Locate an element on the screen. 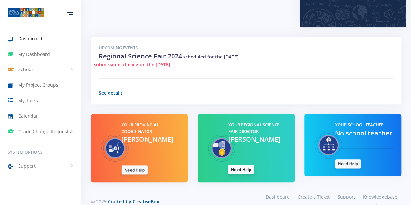  a: Create a Ticket is located at coordinates (313, 196).